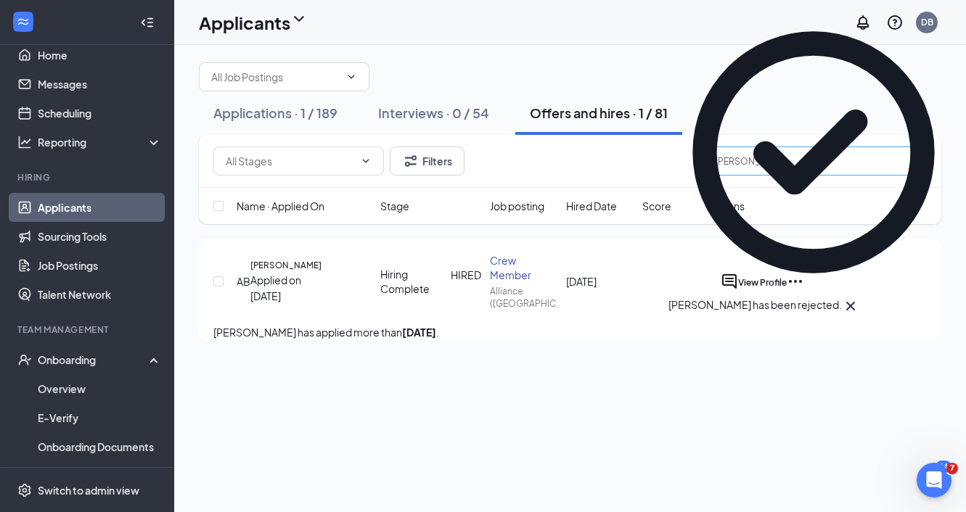 This screenshot has height=512, width=966. What do you see at coordinates (657, 206) in the screenshot?
I see `span: Score` at bounding box center [657, 206].